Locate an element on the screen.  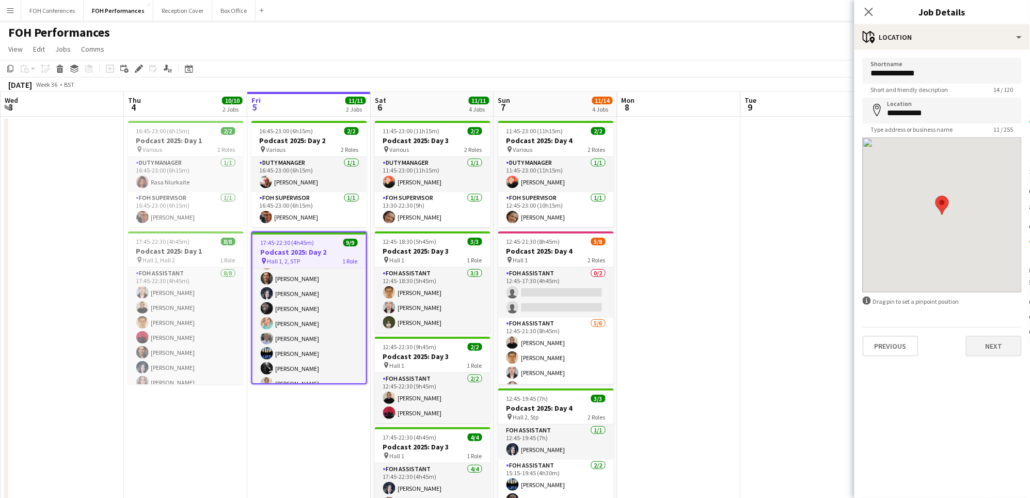
span: 4 is located at coordinates (134, 107).